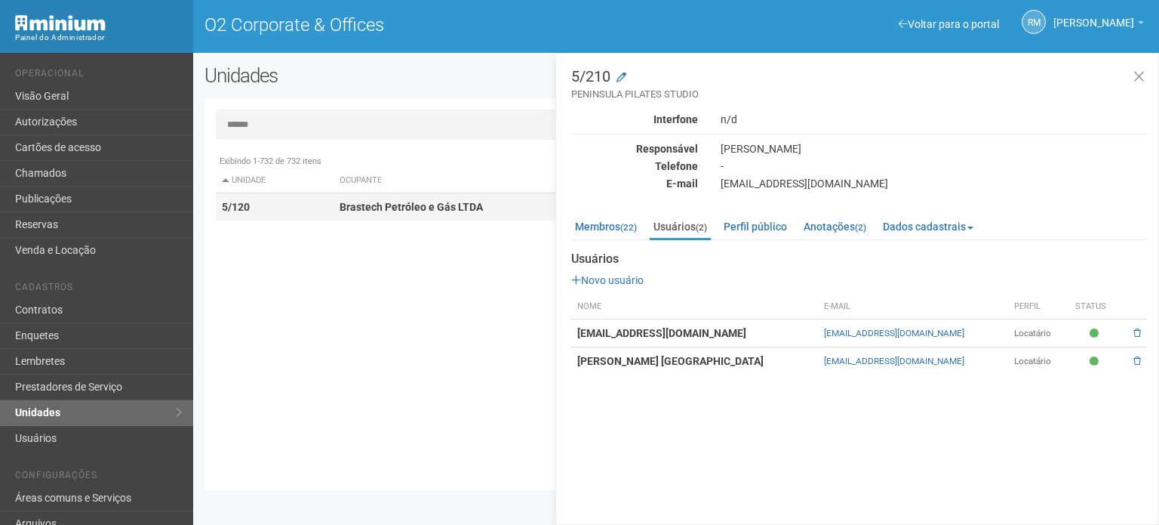 This screenshot has height=525, width=1159. Describe the element at coordinates (635, 149) in the screenshot. I see `div: Responsável` at that location.